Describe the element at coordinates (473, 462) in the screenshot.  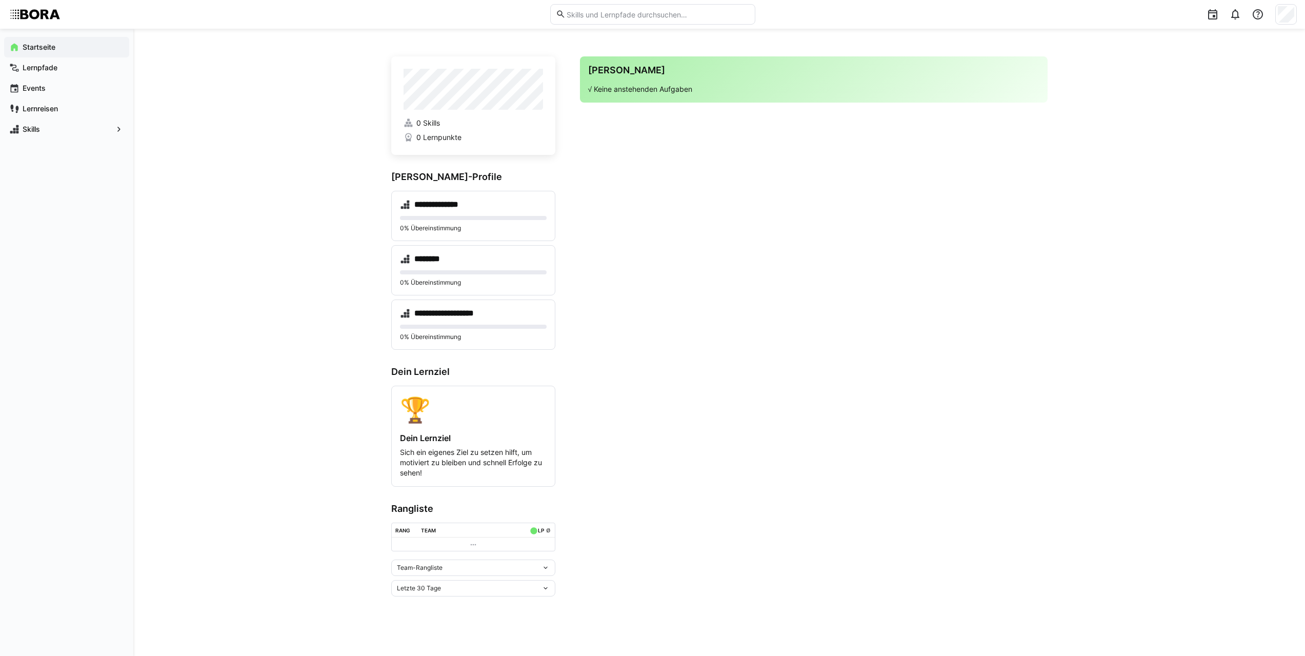
I see `p: Sich ein eigenes Ziel zu setzen hilft, um motiviert zu bleiben und schnell Erfolge zu sehen!` at that location.